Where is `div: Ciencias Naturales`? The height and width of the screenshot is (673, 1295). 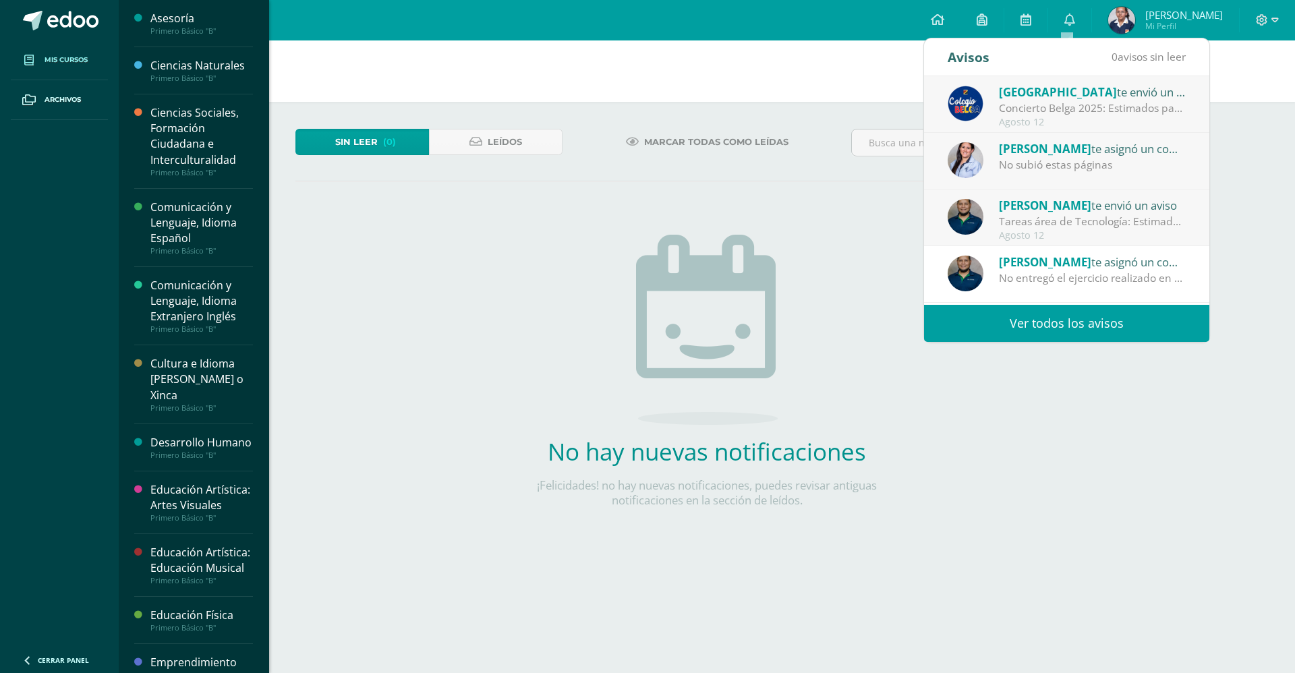
div: Ciencias Naturales is located at coordinates (202, 65).